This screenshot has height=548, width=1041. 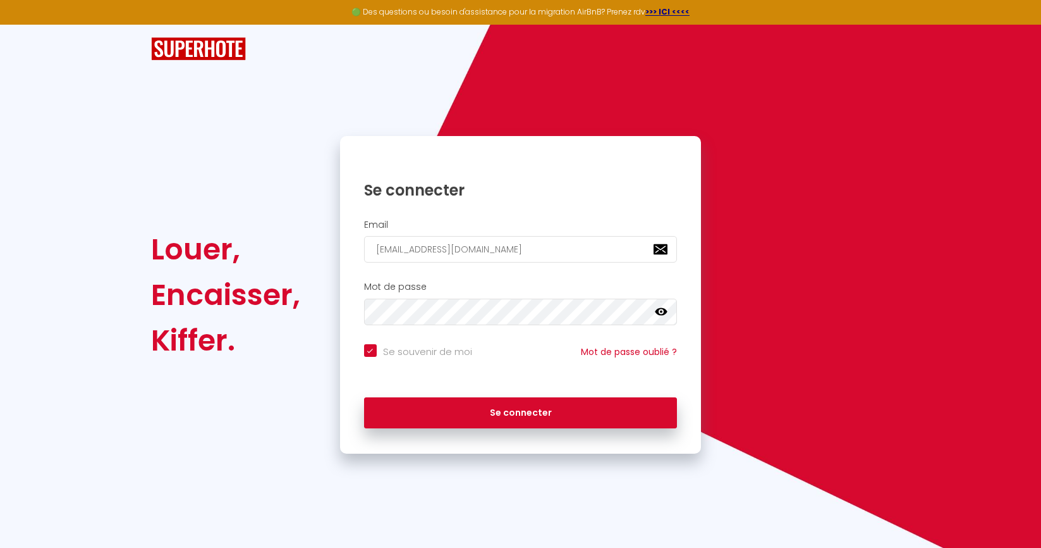 I want to click on button: Se connecter, so click(x=521, y=413).